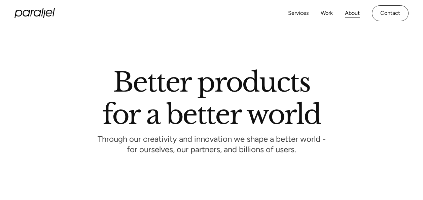 The height and width of the screenshot is (200, 423). Describe the element at coordinates (327, 13) in the screenshot. I see `a: Work` at that location.